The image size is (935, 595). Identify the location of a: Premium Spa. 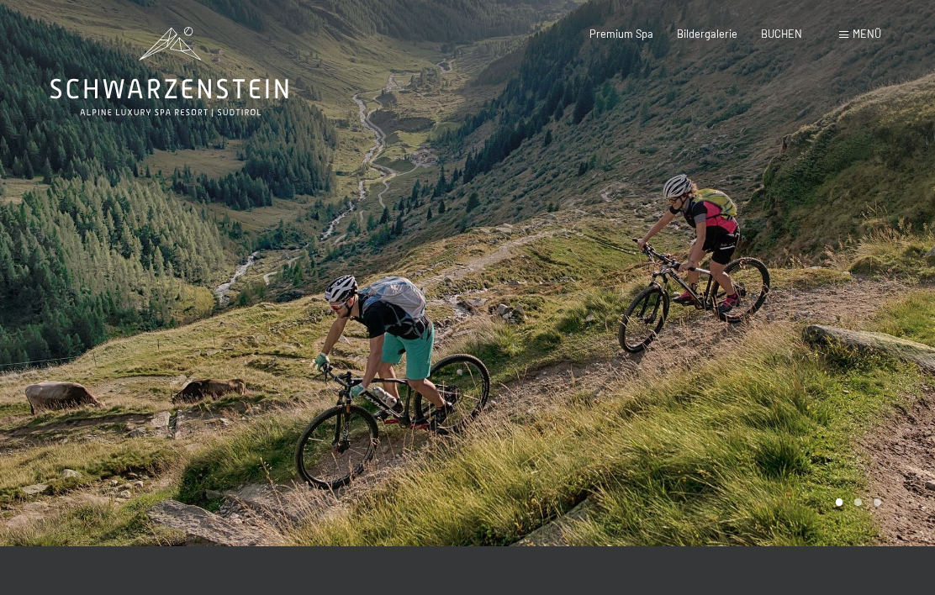
(621, 34).